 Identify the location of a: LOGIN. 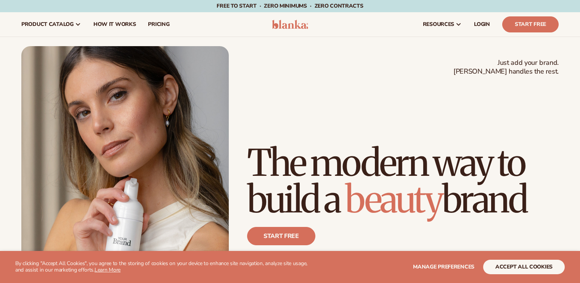
(482, 24).